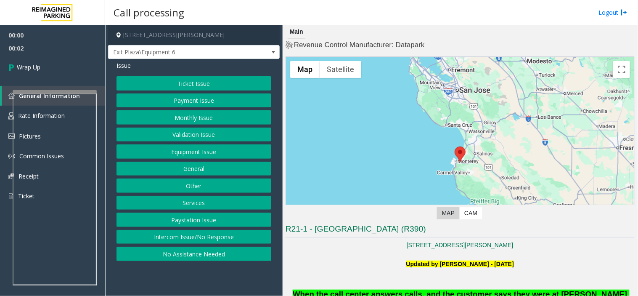  What do you see at coordinates (449, 213) in the screenshot?
I see `label: Map` at bounding box center [449, 213].